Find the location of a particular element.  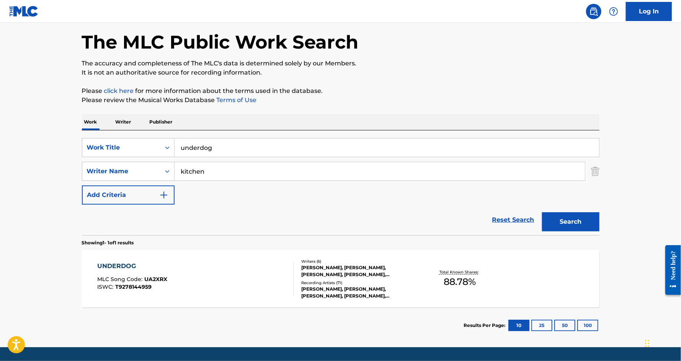

button: Add Criteria is located at coordinates (128, 195).